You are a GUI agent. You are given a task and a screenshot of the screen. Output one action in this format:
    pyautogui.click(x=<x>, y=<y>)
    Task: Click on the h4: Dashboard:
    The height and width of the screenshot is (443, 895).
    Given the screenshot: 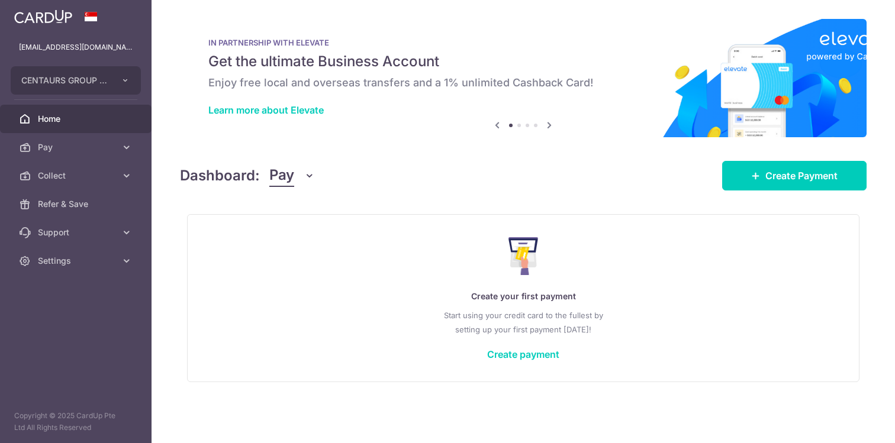 What is the action you would take?
    pyautogui.click(x=219, y=176)
    